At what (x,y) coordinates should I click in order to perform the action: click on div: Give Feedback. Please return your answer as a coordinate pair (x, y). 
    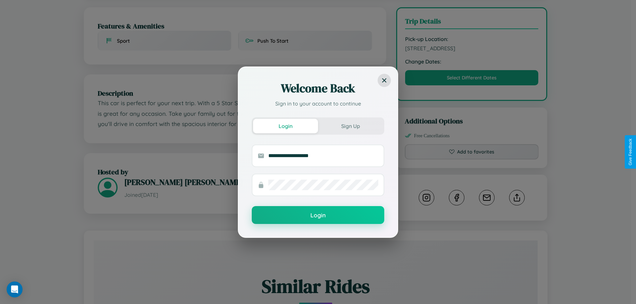
    Looking at the image, I should click on (630, 152).